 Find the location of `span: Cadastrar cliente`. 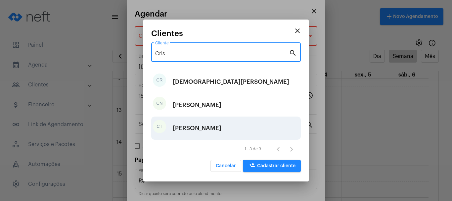

span: Cadastrar cliente is located at coordinates (272, 166).